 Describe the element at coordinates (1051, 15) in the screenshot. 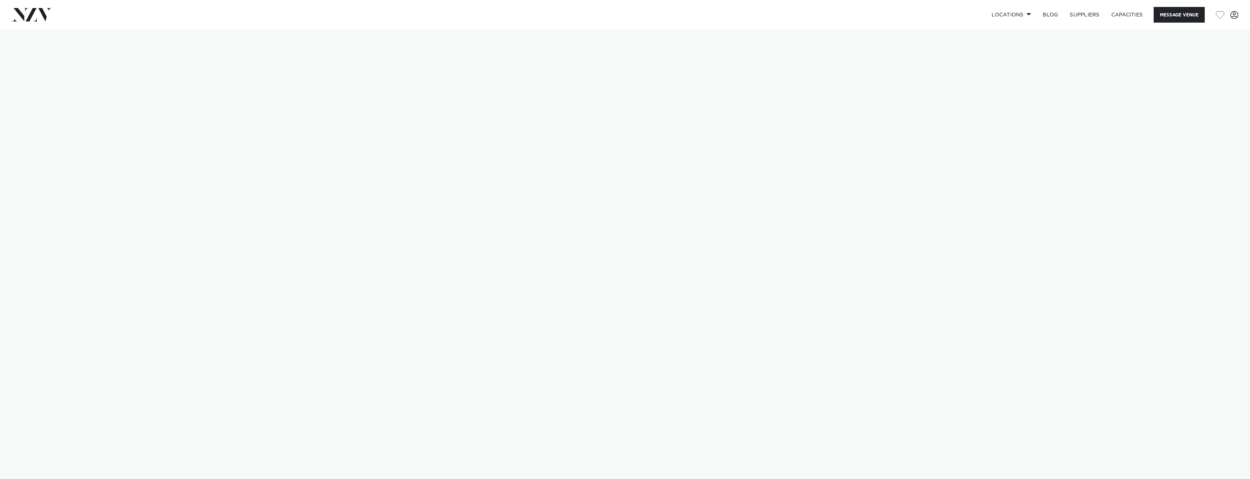

I see `a: BLOG` at that location.